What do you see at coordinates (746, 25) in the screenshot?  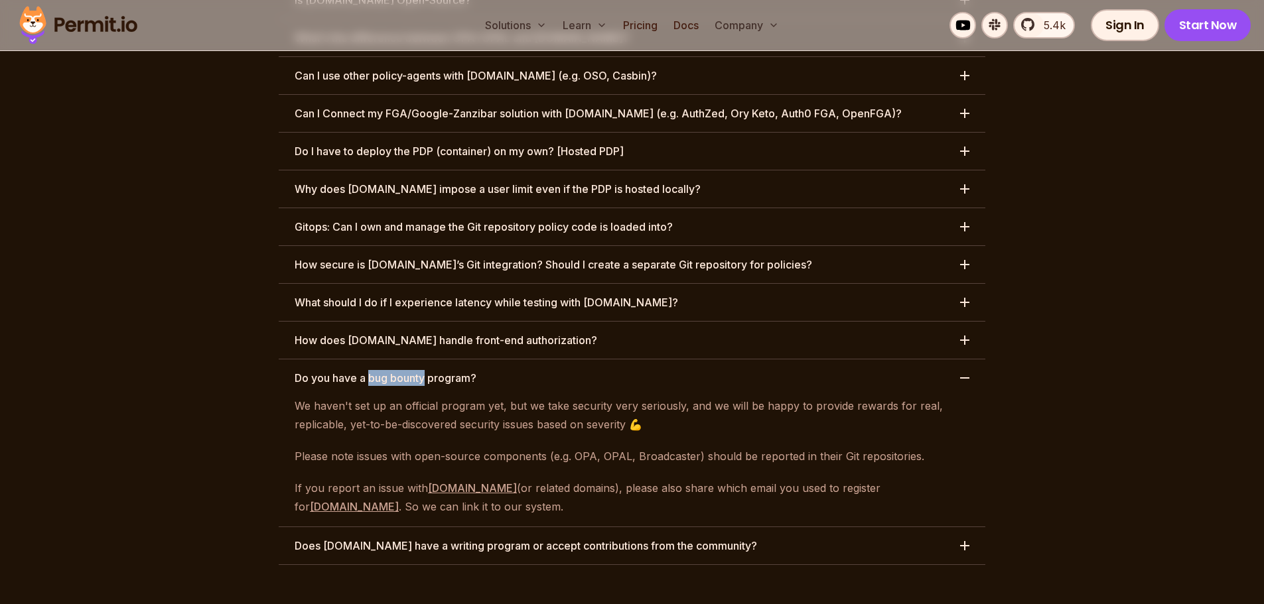 I see `button: Company` at bounding box center [746, 25].